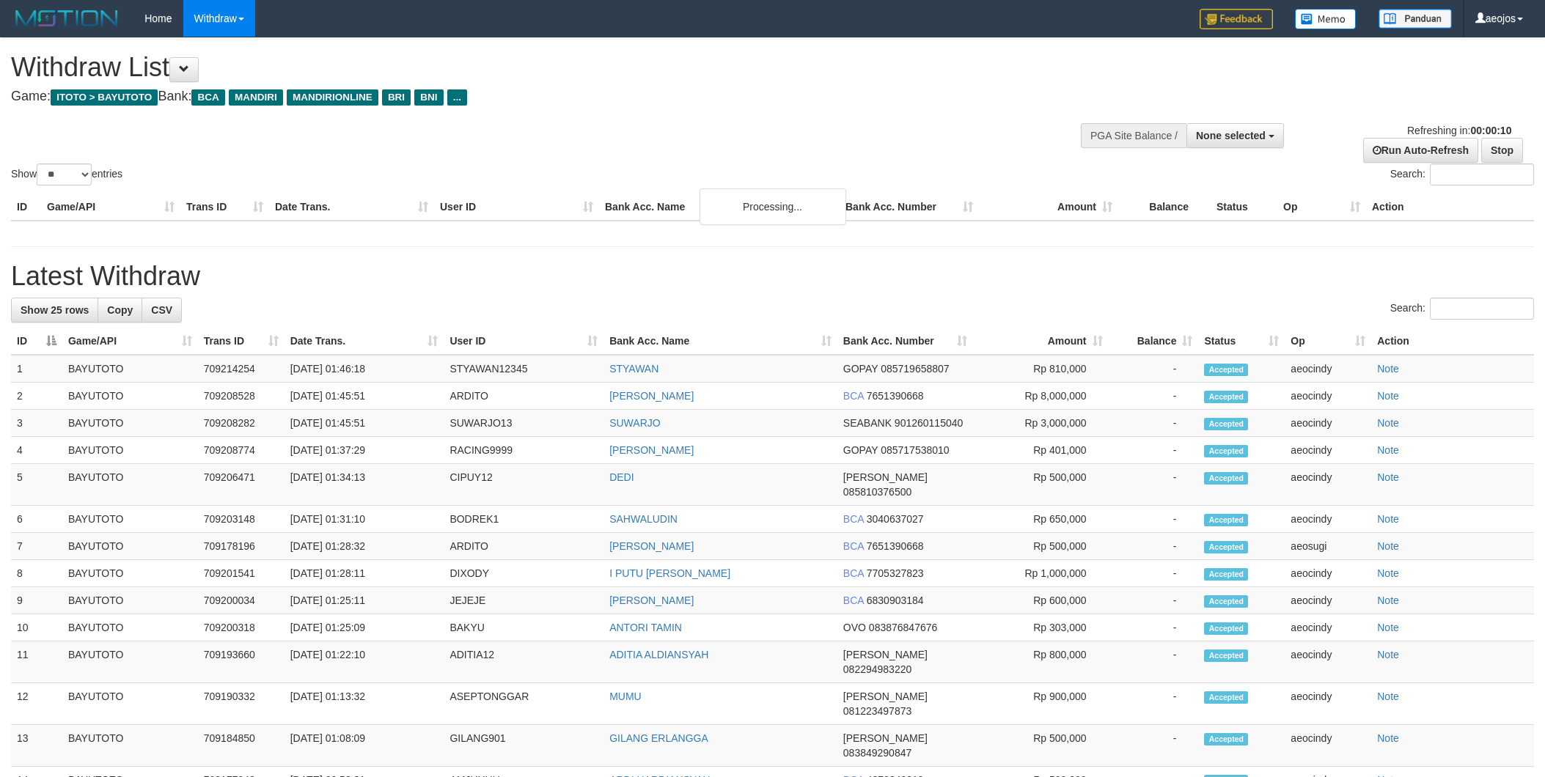  Describe the element at coordinates (37, 519) in the screenshot. I see `td: 6` at that location.